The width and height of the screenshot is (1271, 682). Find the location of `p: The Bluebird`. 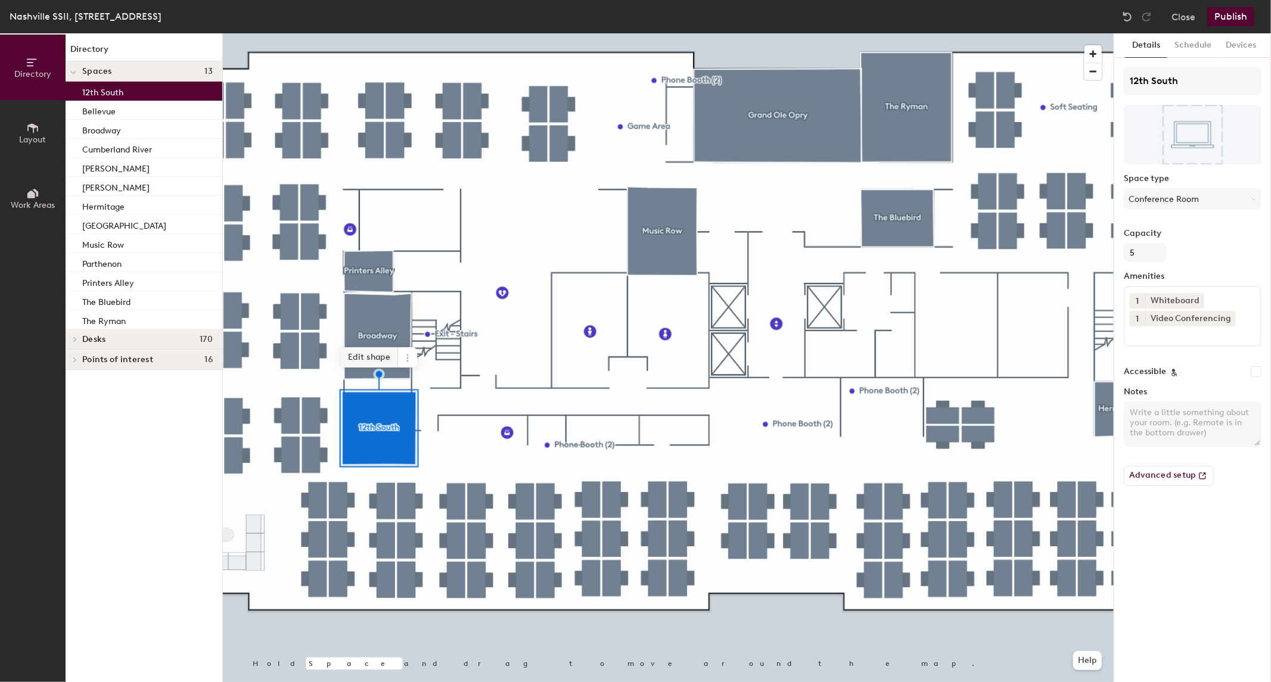

p: The Bluebird is located at coordinates (106, 300).